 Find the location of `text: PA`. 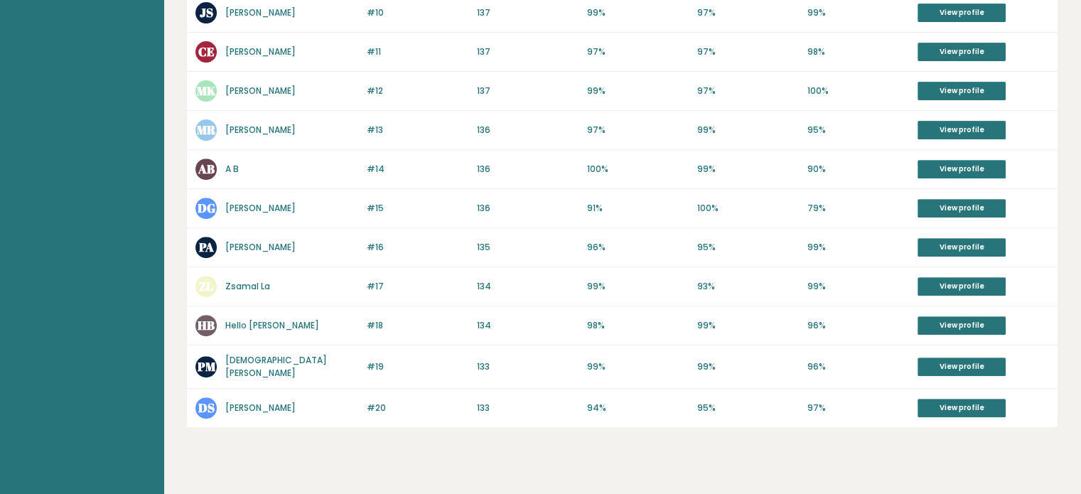

text: PA is located at coordinates (206, 247).